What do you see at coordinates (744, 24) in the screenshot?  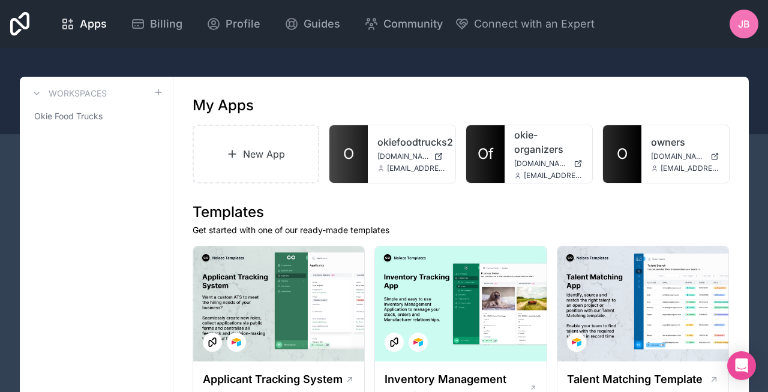 I see `span: JB` at bounding box center [744, 24].